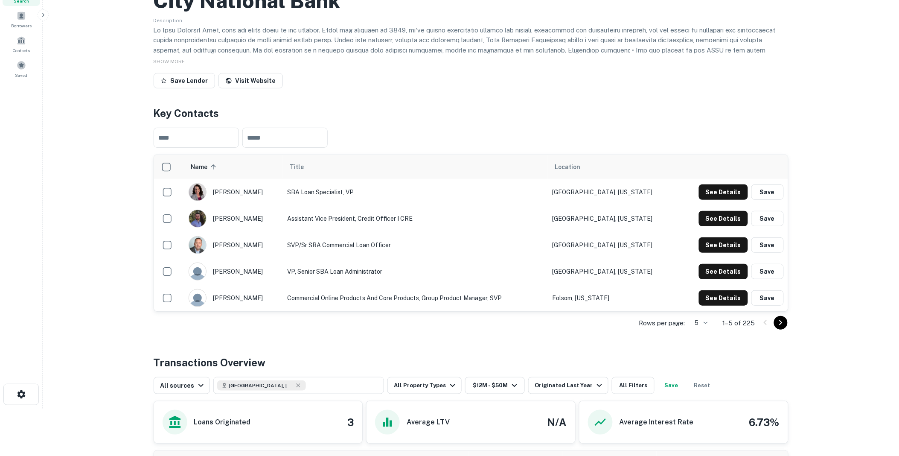 The image size is (899, 456). Describe the element at coordinates (662, 323) in the screenshot. I see `p: Rows per page:` at that location.